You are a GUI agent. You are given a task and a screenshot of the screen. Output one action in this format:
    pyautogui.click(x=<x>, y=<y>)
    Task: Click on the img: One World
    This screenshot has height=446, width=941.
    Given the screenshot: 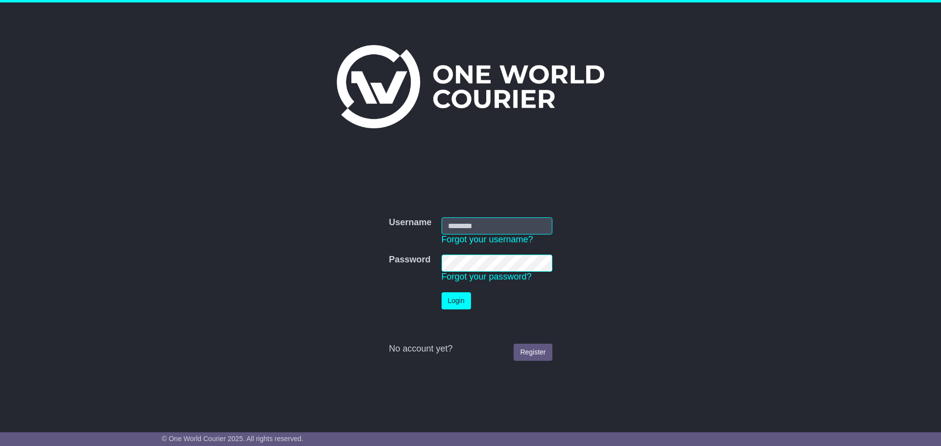 What is the action you would take?
    pyautogui.click(x=470, y=87)
    